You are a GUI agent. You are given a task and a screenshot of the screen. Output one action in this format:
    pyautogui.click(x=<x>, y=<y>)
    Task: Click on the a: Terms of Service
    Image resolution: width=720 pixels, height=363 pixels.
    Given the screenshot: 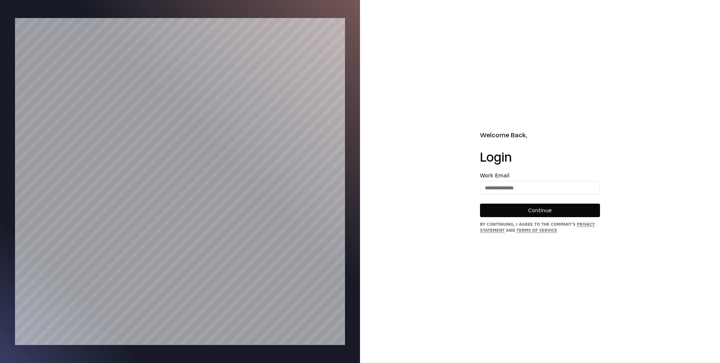 What is the action you would take?
    pyautogui.click(x=536, y=230)
    